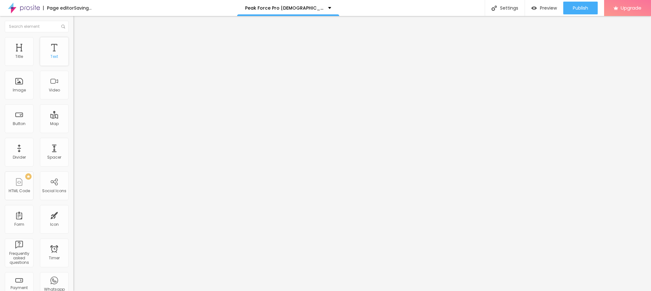  Describe the element at coordinates (19, 191) in the screenshot. I see `div: HTML Code` at that location.